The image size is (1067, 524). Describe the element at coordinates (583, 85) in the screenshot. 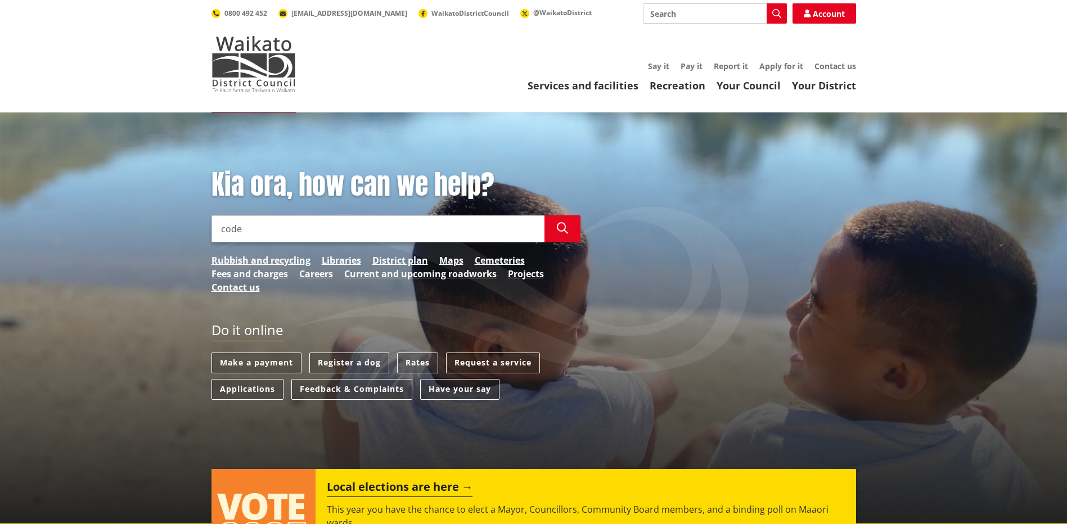

I see `a: Services and facilities` at that location.